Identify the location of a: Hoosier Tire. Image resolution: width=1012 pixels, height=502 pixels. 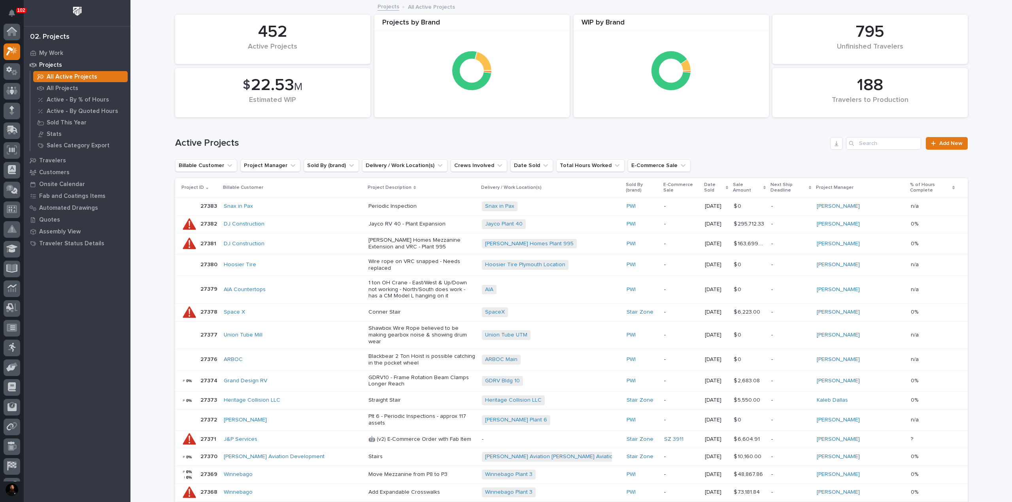
(240, 265).